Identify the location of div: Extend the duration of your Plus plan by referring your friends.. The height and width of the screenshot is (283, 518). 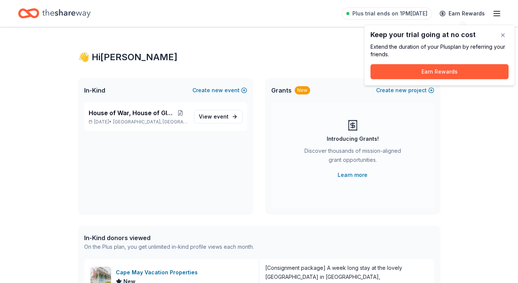
(439, 51).